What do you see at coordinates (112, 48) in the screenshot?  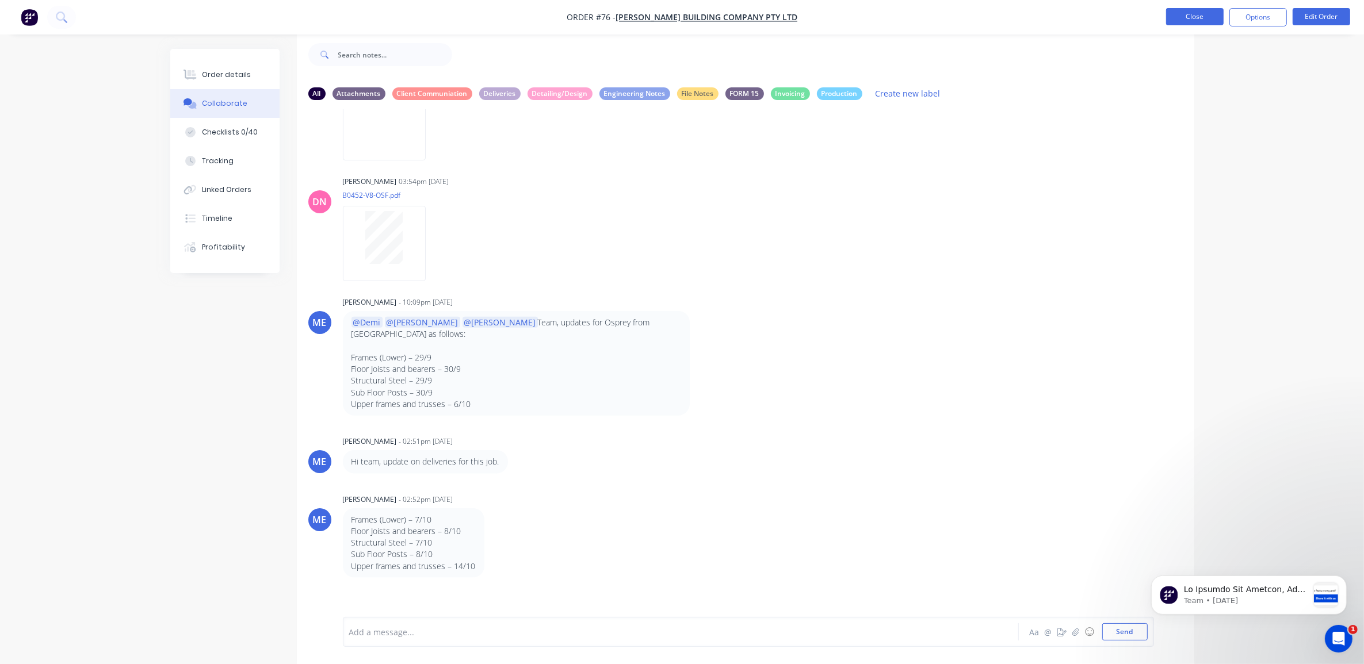 I see `p: Message from Team, sent 1w ago` at bounding box center [112, 48].